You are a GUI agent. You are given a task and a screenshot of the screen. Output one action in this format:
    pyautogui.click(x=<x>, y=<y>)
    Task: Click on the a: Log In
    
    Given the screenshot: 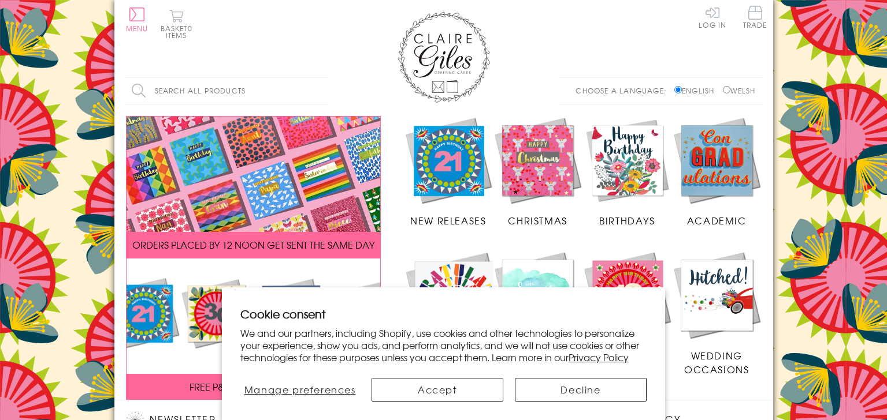 What is the action you would take?
    pyautogui.click(x=712, y=17)
    